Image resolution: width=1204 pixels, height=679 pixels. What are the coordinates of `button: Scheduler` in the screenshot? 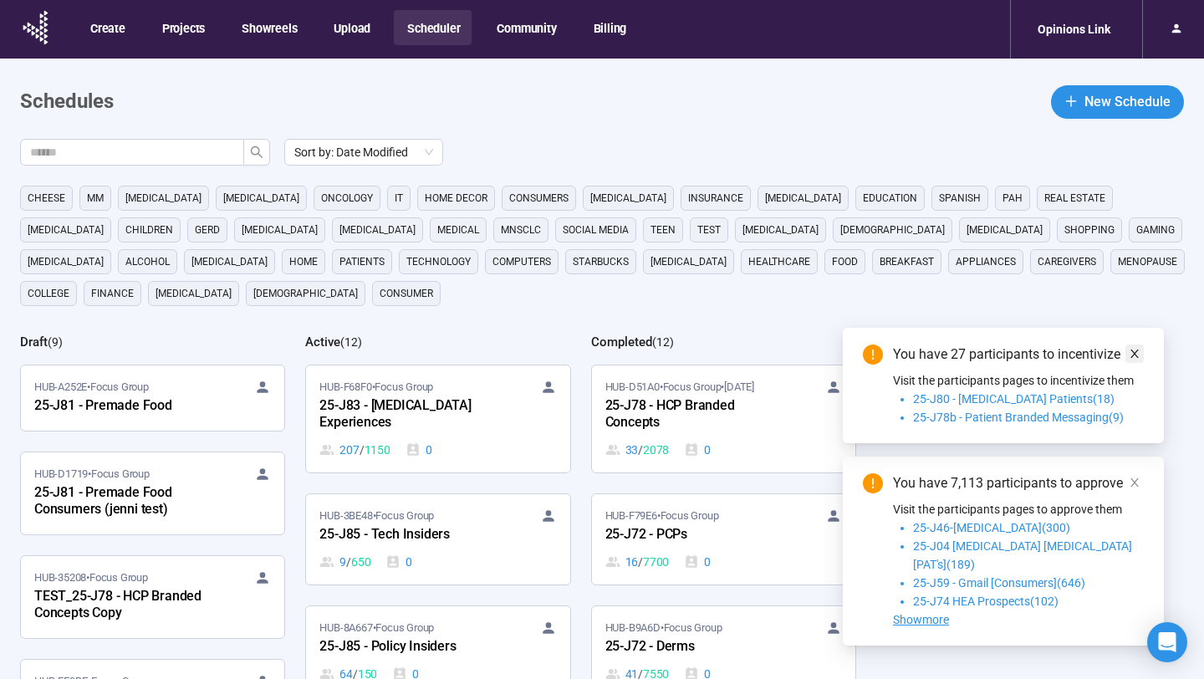 It's located at (432, 28).